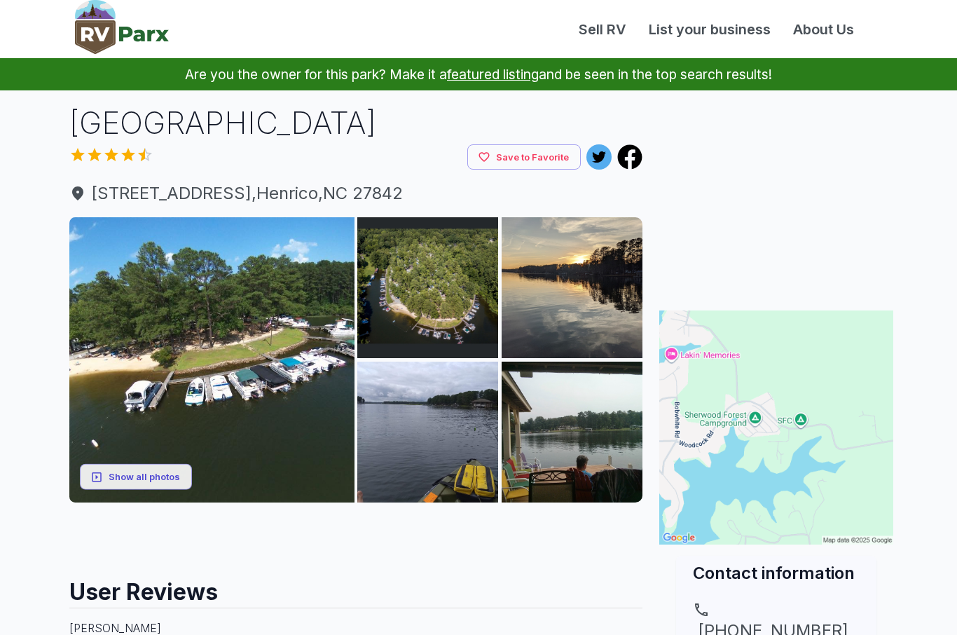 This screenshot has height=635, width=957. What do you see at coordinates (776, 573) in the screenshot?
I see `h2: Contact information` at bounding box center [776, 573].